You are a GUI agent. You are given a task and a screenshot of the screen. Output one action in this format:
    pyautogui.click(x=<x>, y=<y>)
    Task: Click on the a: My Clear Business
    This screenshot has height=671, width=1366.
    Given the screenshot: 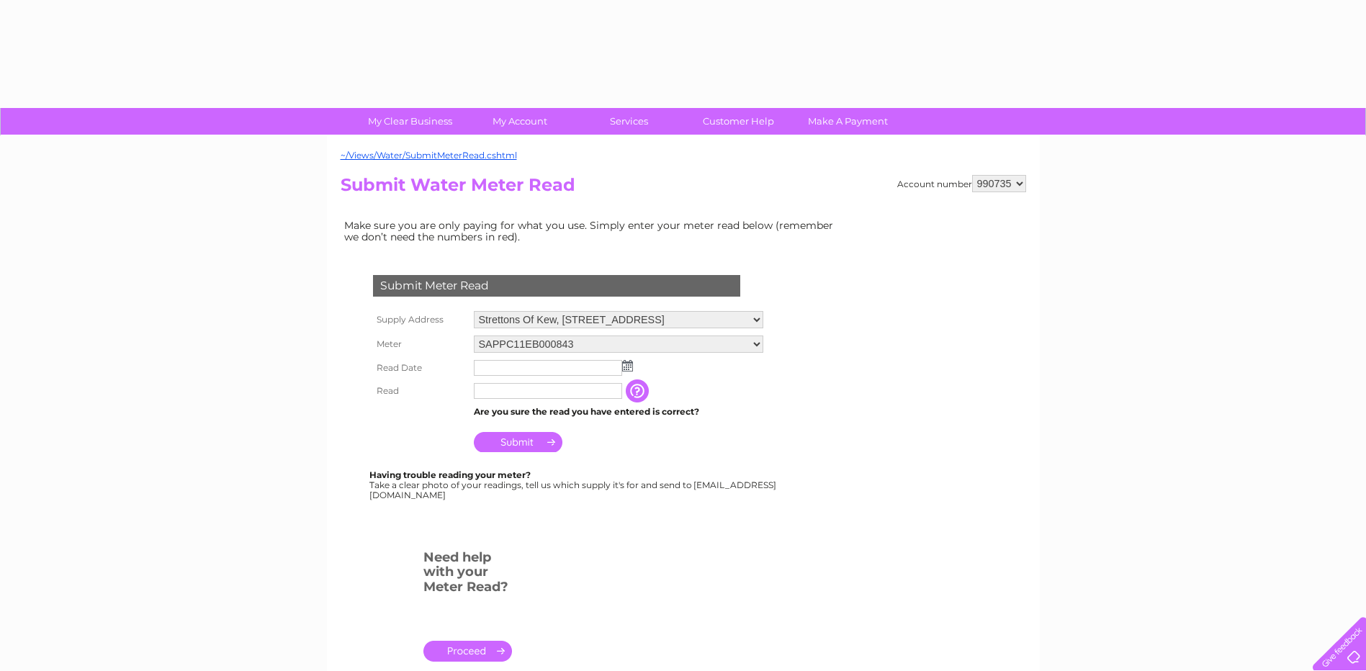 What is the action you would take?
    pyautogui.click(x=410, y=121)
    